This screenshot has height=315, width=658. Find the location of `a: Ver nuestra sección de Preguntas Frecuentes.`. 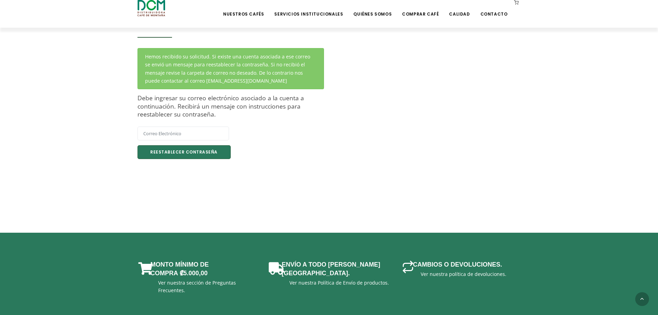

a: Ver nuestra sección de Preguntas Frecuentes. is located at coordinates (197, 286).